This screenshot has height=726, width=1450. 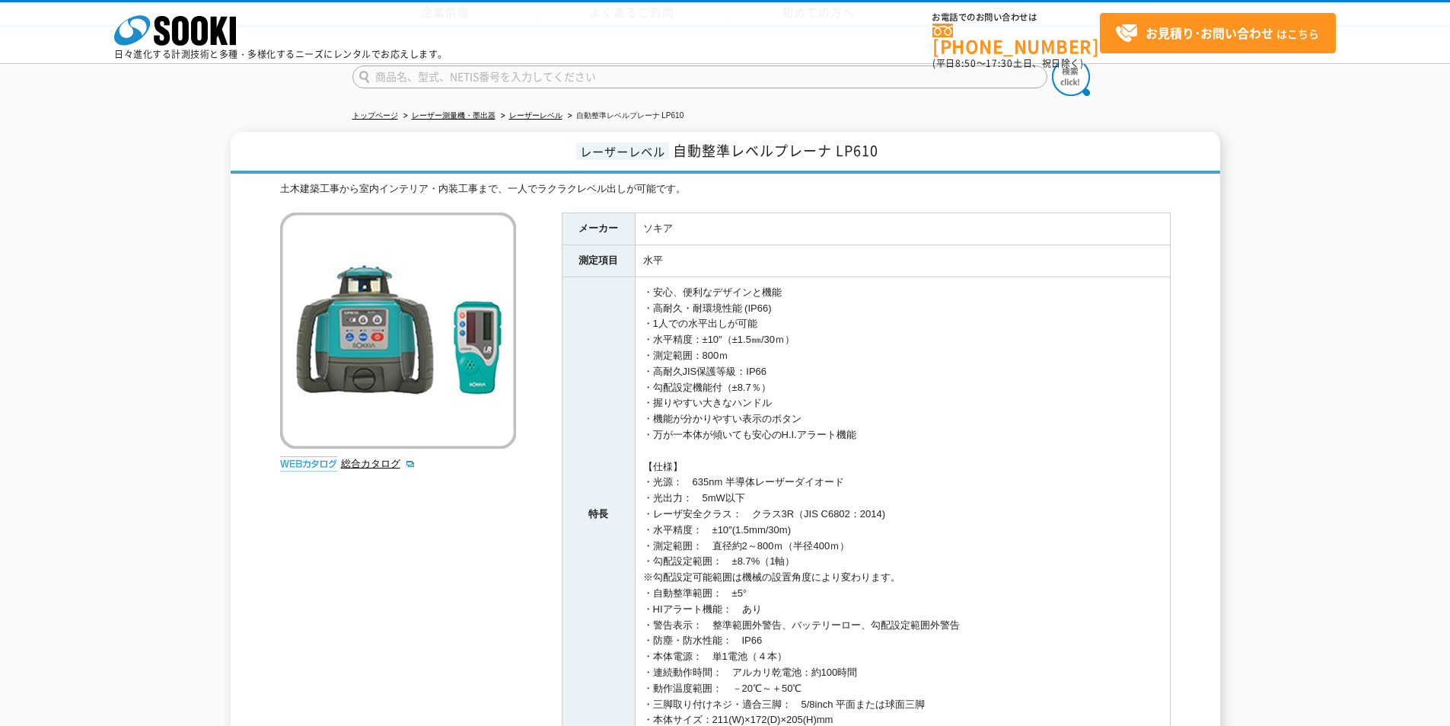 I want to click on strong: お見積り･お問い合わせ, so click(x=1210, y=33).